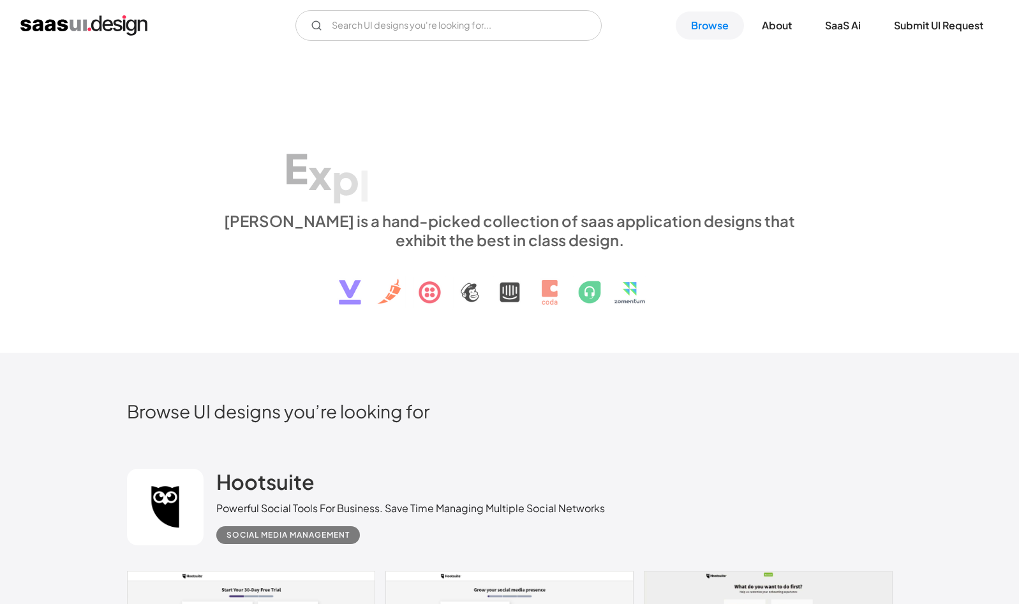  Describe the element at coordinates (510, 150) in the screenshot. I see `h1: Explore SaaS UI design patterns & interactions.` at that location.